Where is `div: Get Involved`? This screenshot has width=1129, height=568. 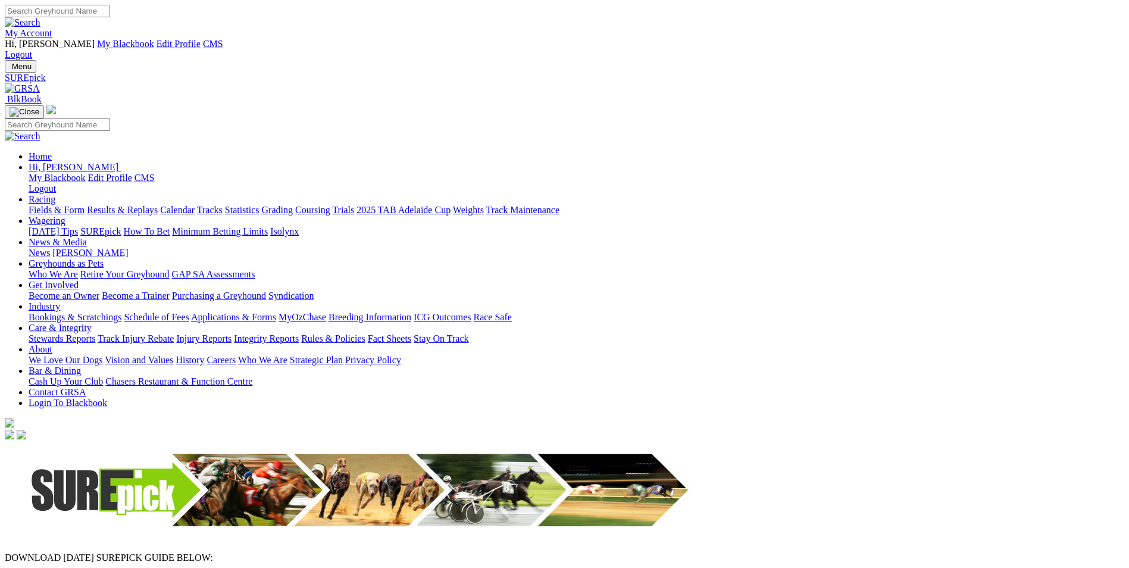
div: Get Involved is located at coordinates (576, 296).